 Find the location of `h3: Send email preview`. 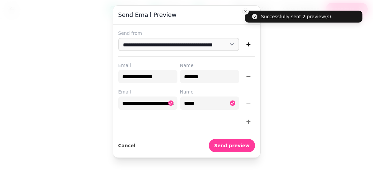

h3: Send email preview is located at coordinates (187, 15).